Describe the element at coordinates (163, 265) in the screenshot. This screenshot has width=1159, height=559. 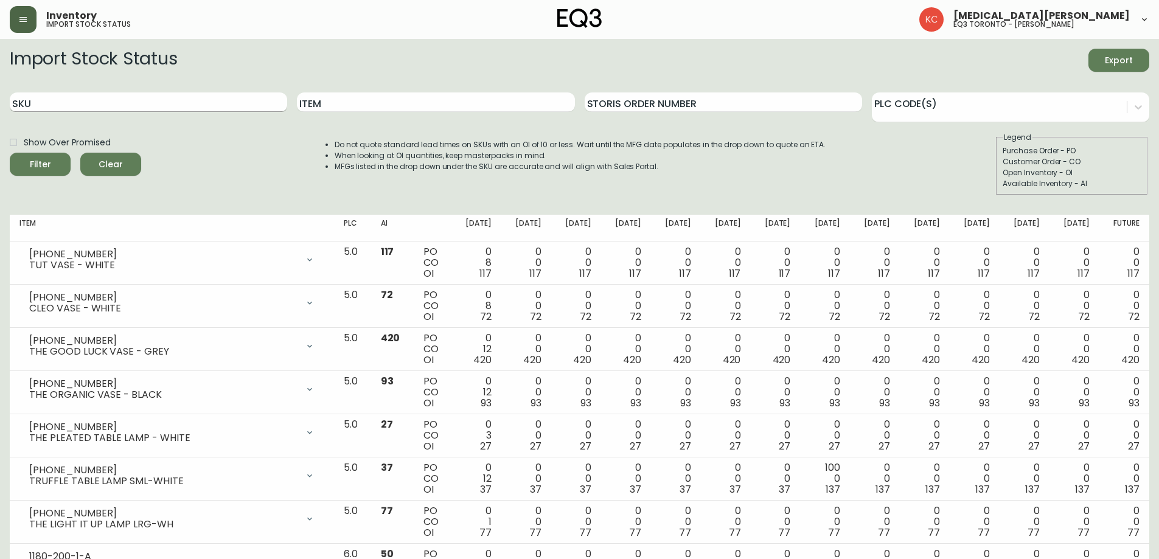
I see `div: TUT VASE - WHITE` at that location.